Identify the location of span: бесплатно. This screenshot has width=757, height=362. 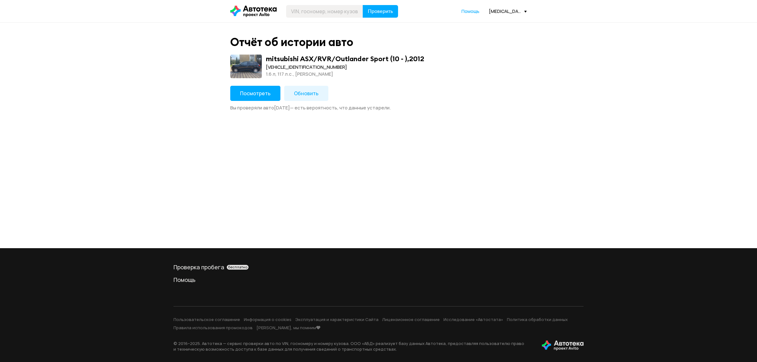
(237, 267).